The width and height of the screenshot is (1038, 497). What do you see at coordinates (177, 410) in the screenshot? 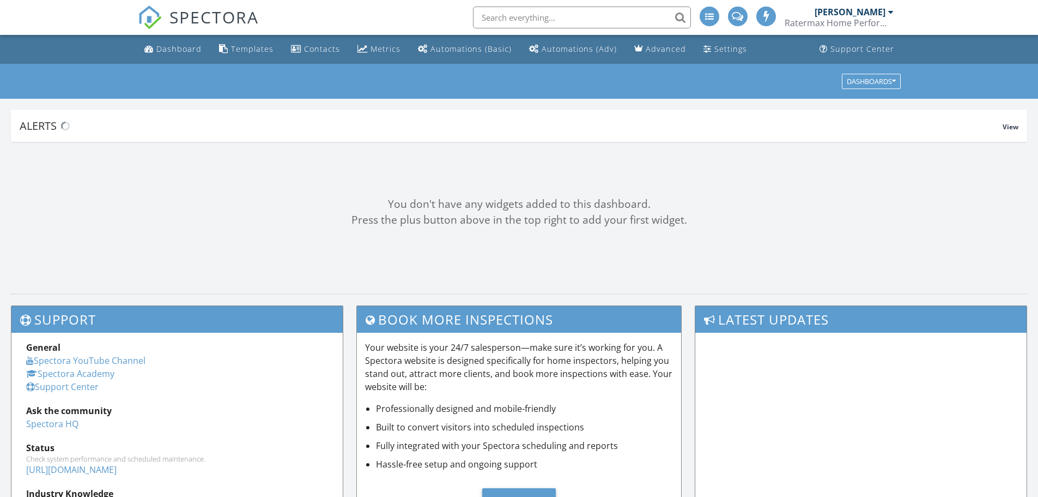
I see `div: Ask the community` at bounding box center [177, 410].